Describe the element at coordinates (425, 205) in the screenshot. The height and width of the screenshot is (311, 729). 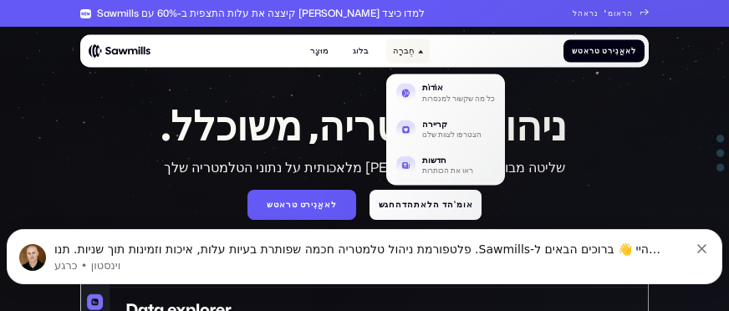
I see `a: שגחהדאתהלהדהמ'או` at that location.